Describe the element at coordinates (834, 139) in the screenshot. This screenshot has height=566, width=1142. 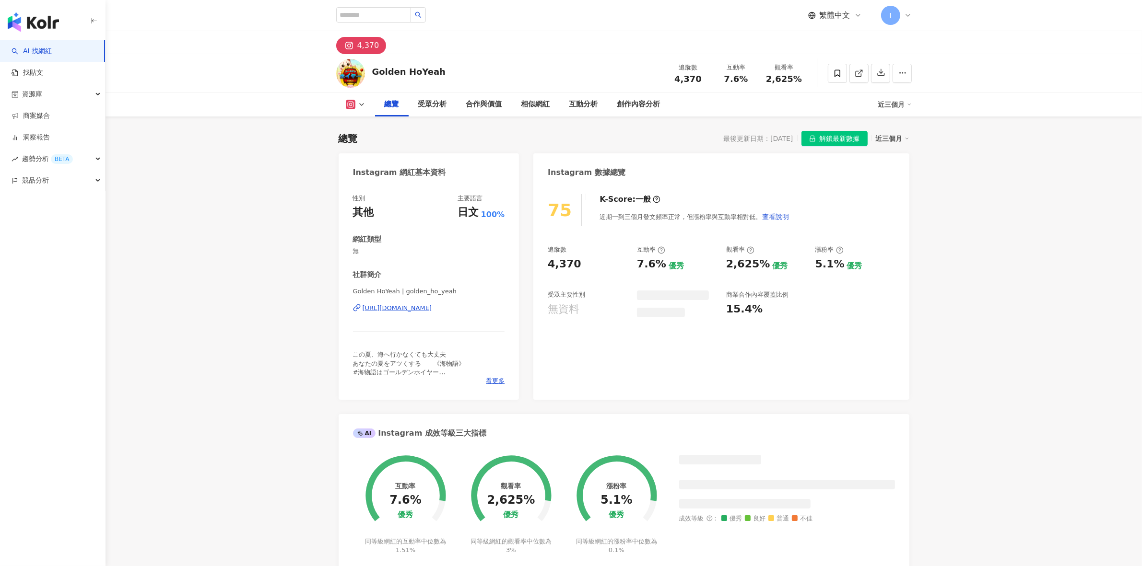
I see `button: 解鎖最新數據` at that location.